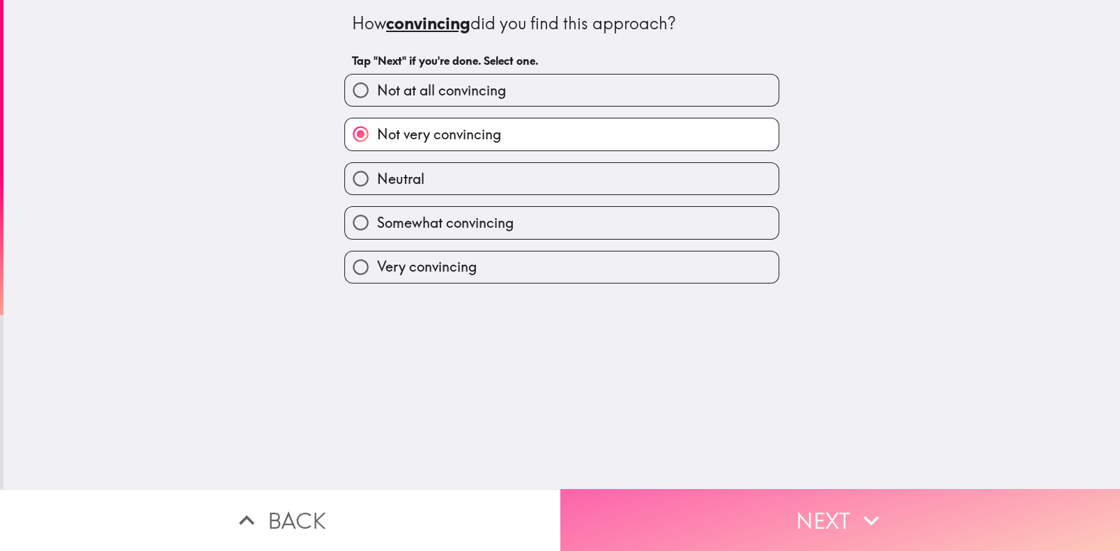 The height and width of the screenshot is (551, 1120). What do you see at coordinates (562, 61) in the screenshot?
I see `h6: Tap "Next" if you're done. Select one.` at bounding box center [562, 61].